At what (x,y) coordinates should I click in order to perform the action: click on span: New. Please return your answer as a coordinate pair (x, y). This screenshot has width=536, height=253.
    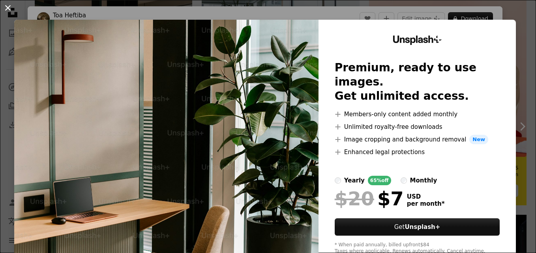
    Looking at the image, I should click on (478, 140).